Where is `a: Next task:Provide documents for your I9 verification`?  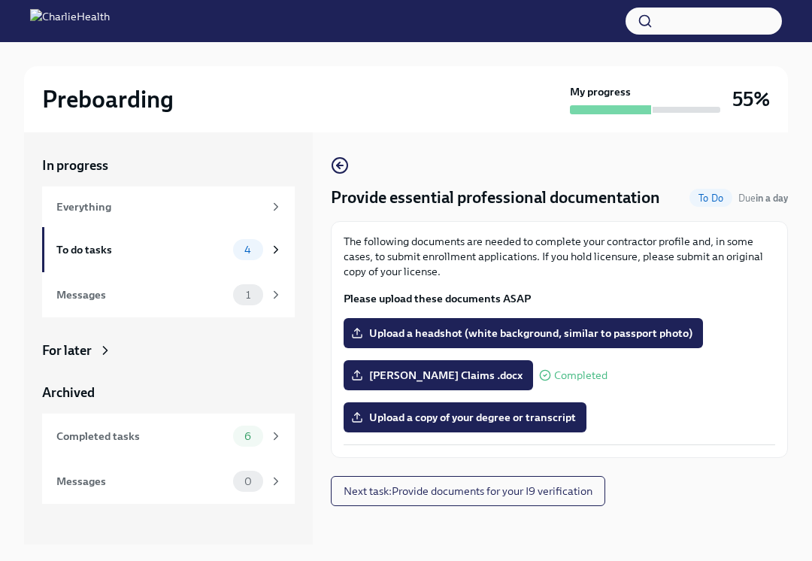 a: Next task:Provide documents for your I9 verification is located at coordinates (468, 491).